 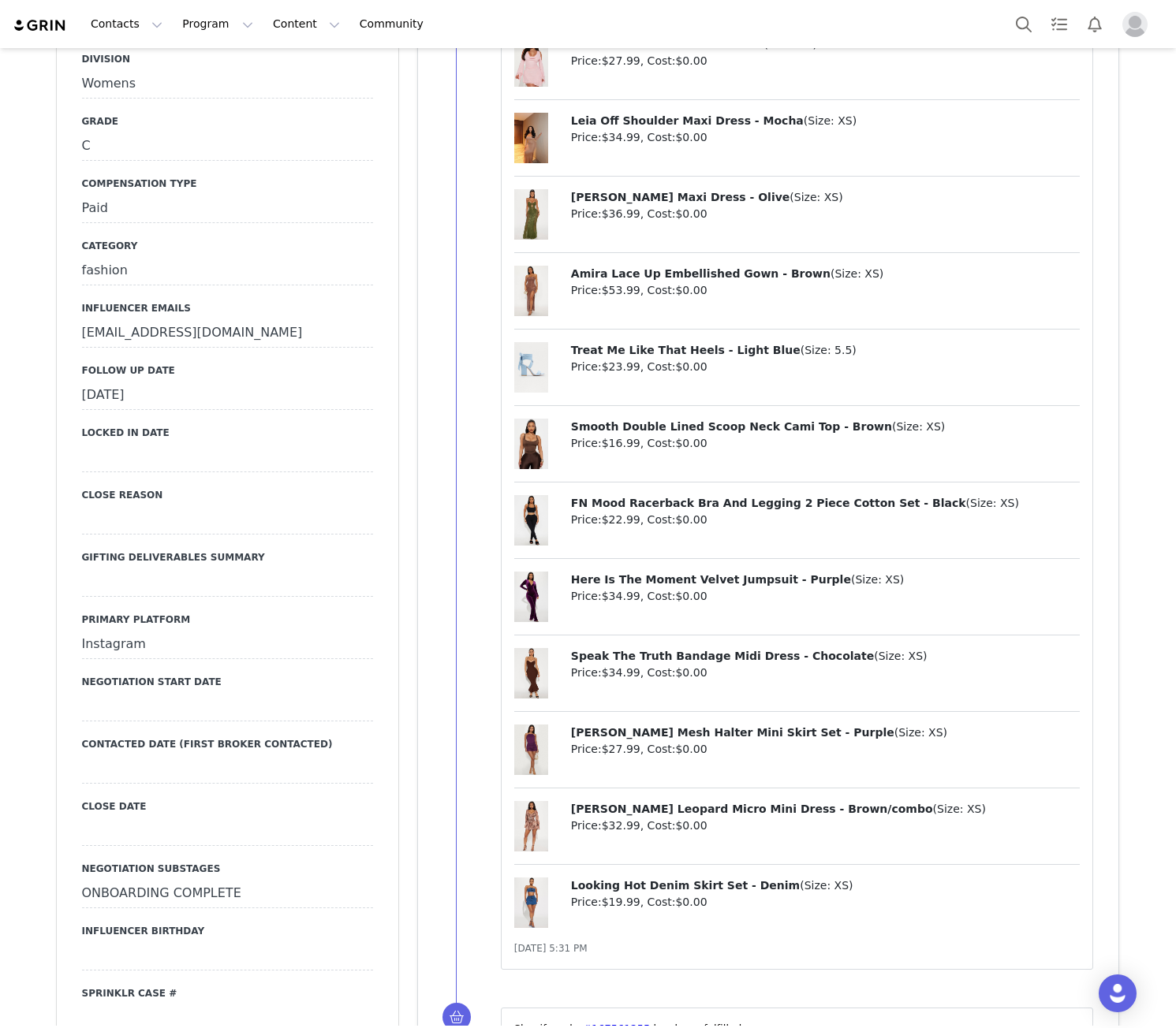 I want to click on button: Contacts, so click(x=127, y=24).